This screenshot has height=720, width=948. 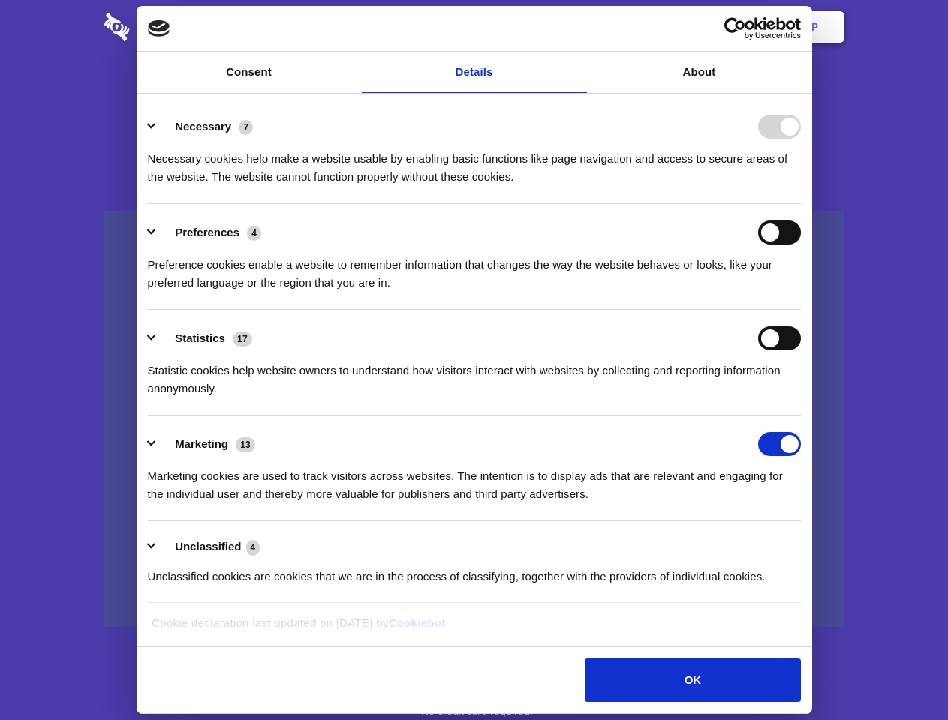 What do you see at coordinates (203, 126) in the screenshot?
I see `label: Necessary` at bounding box center [203, 126].